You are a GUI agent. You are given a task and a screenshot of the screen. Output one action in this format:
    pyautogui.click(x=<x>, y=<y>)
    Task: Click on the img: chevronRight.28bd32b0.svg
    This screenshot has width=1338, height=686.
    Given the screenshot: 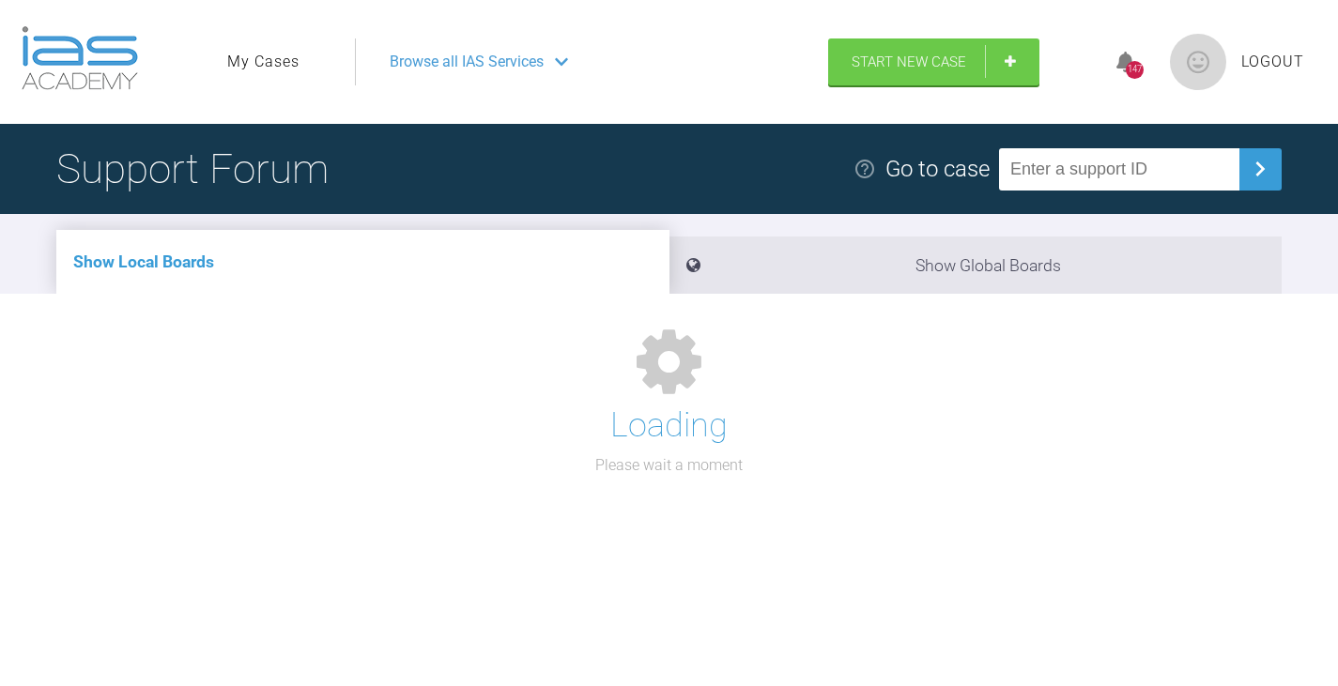 What is the action you would take?
    pyautogui.click(x=1260, y=169)
    